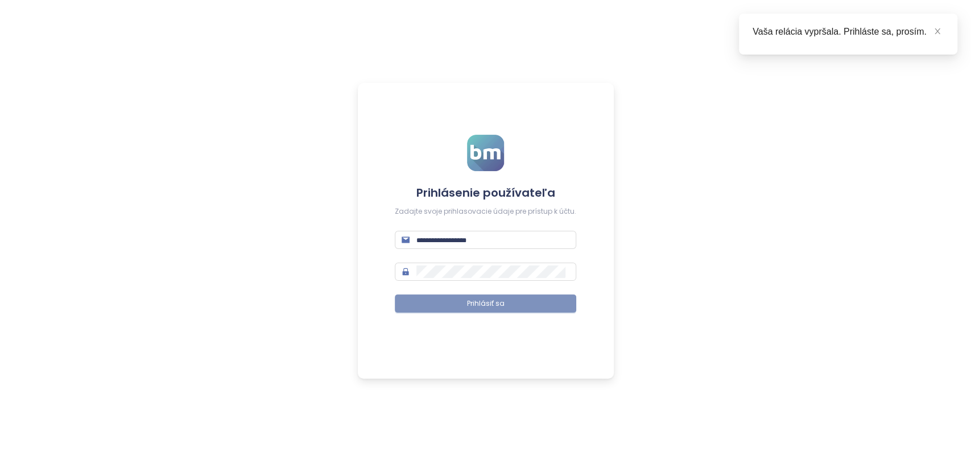 The width and height of the screenshot is (971, 461). Describe the element at coordinates (485, 153) in the screenshot. I see `img: logo` at that location.